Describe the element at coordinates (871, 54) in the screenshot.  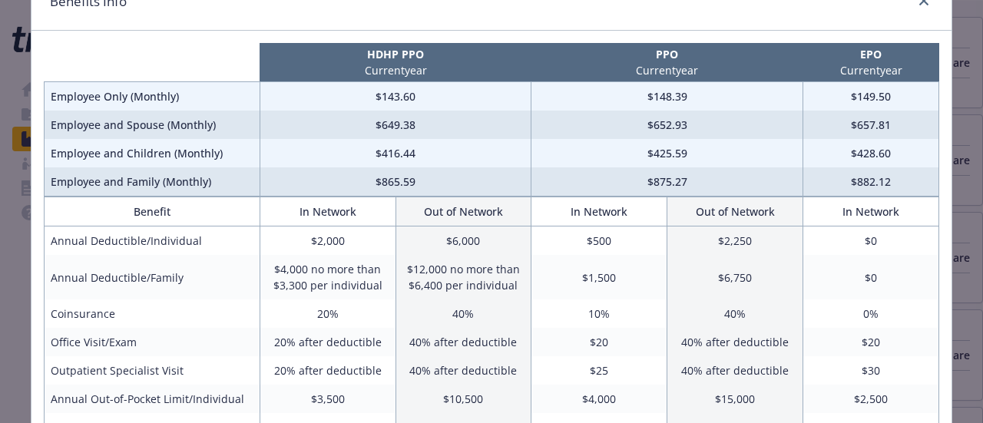
I see `p: EPO` at that location.